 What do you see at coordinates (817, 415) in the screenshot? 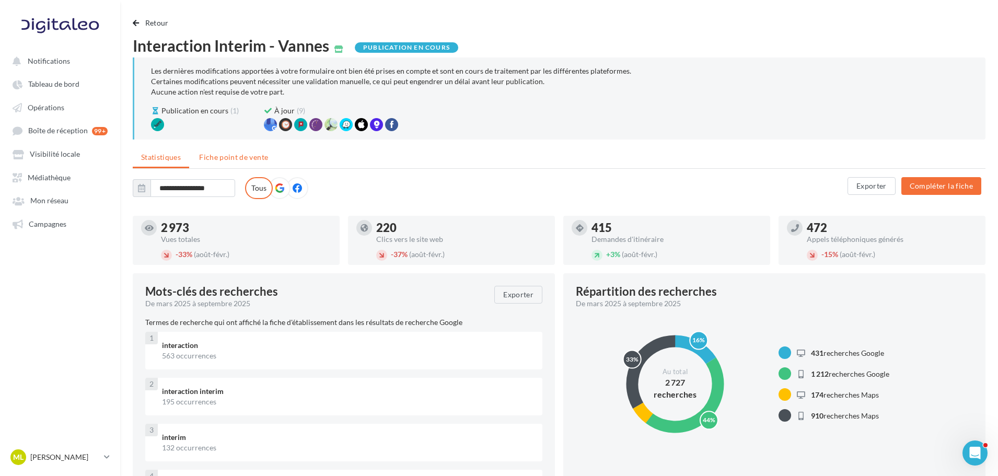
I see `span: 910` at bounding box center [817, 415].